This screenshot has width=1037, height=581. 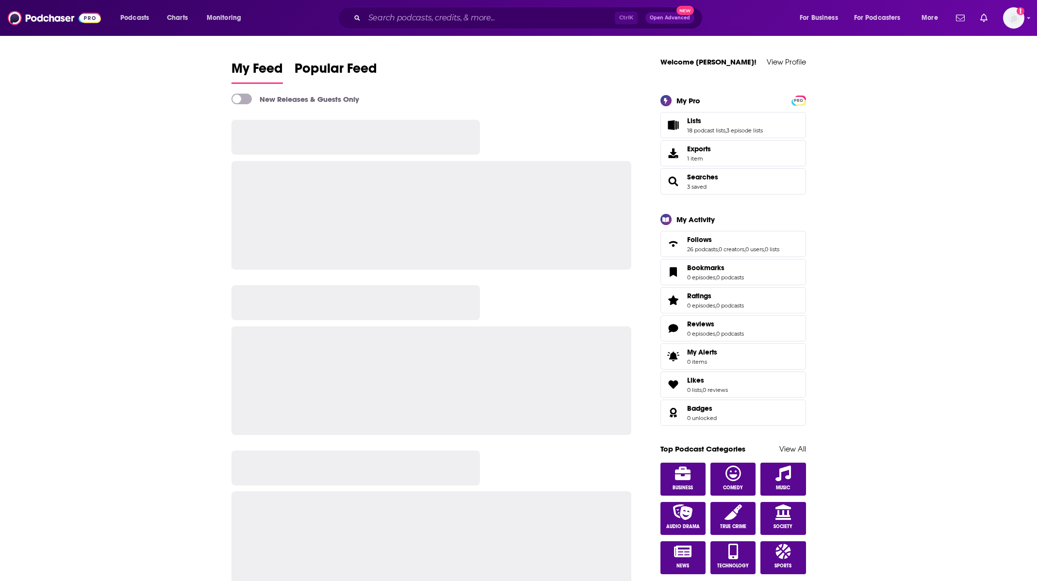 What do you see at coordinates (685, 10) in the screenshot?
I see `span: New` at bounding box center [685, 10].